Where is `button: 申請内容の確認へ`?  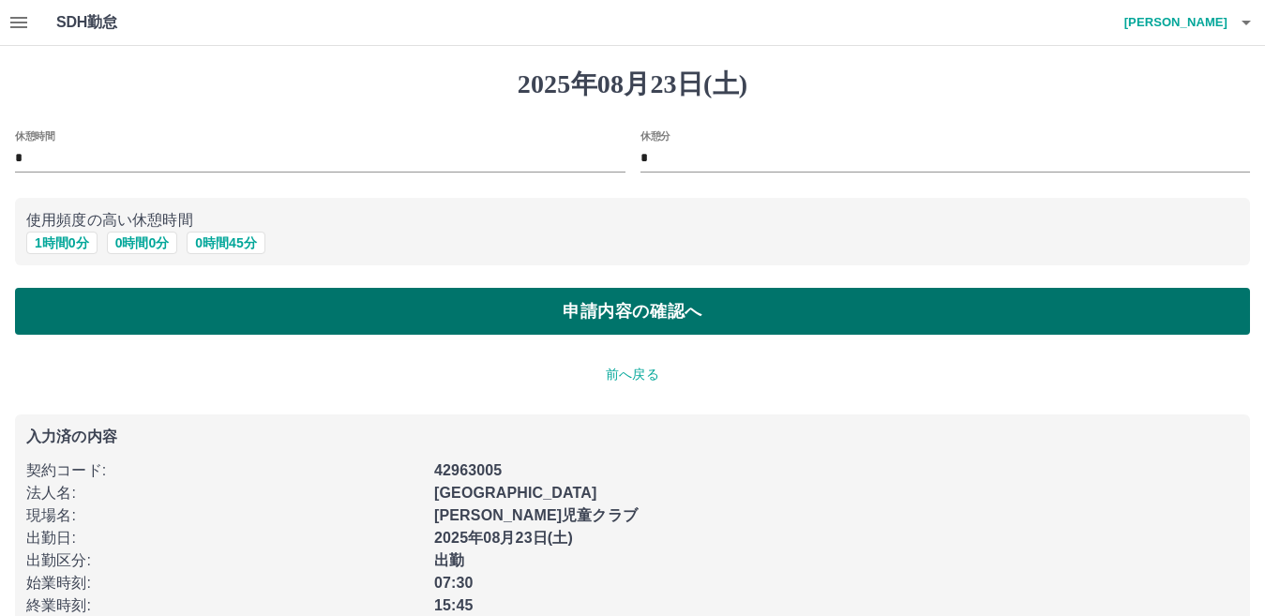 button: 申請内容の確認へ is located at coordinates (632, 311).